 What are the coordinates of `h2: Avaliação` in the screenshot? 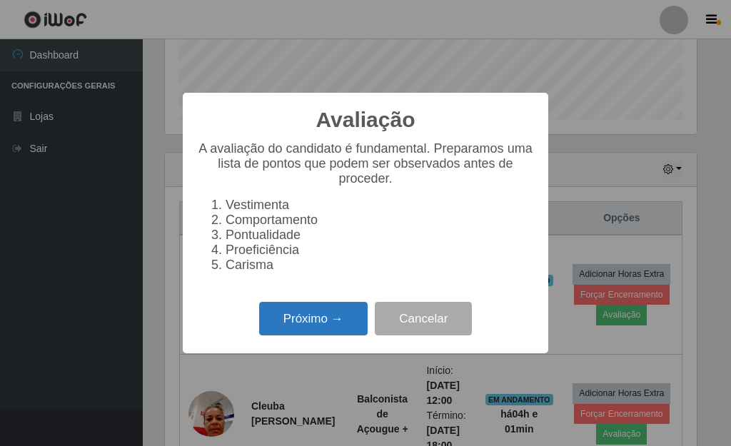 It's located at (365, 120).